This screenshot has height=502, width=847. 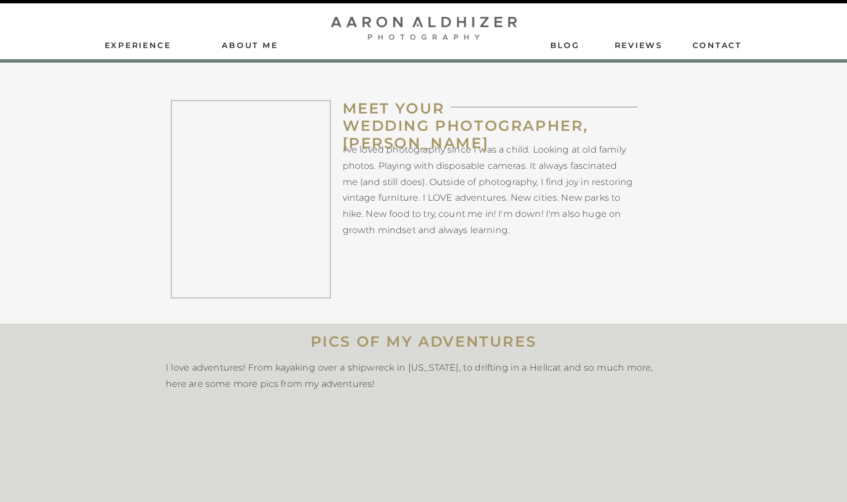 I want to click on a: contact, so click(x=717, y=45).